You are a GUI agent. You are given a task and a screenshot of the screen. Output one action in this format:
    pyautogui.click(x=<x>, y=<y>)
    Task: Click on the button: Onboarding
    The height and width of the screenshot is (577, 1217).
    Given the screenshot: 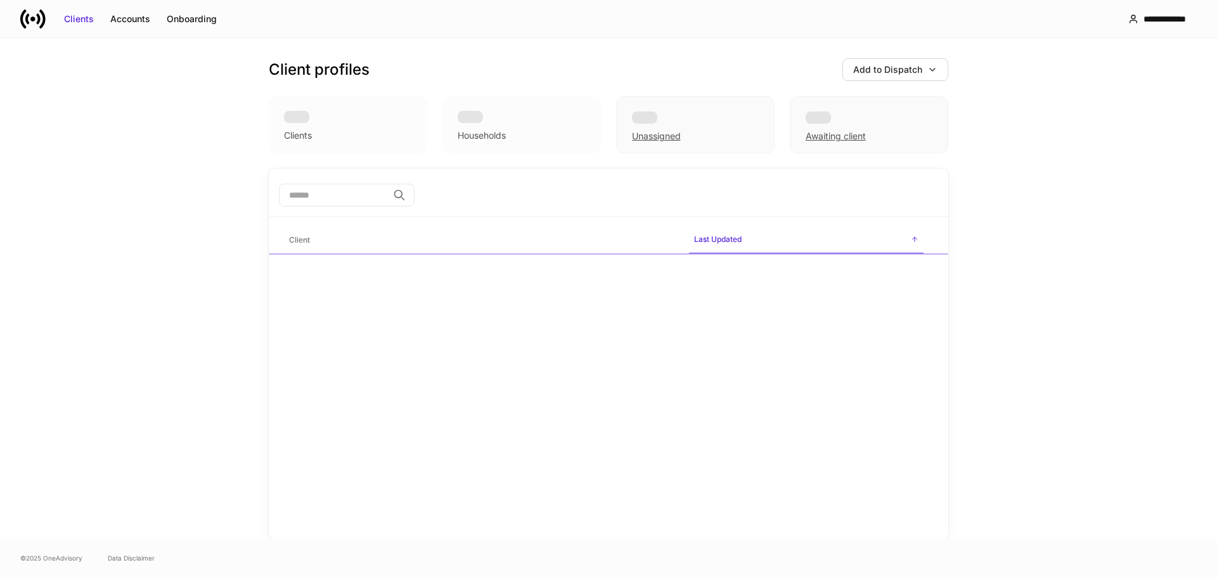 What is the action you would take?
    pyautogui.click(x=191, y=19)
    